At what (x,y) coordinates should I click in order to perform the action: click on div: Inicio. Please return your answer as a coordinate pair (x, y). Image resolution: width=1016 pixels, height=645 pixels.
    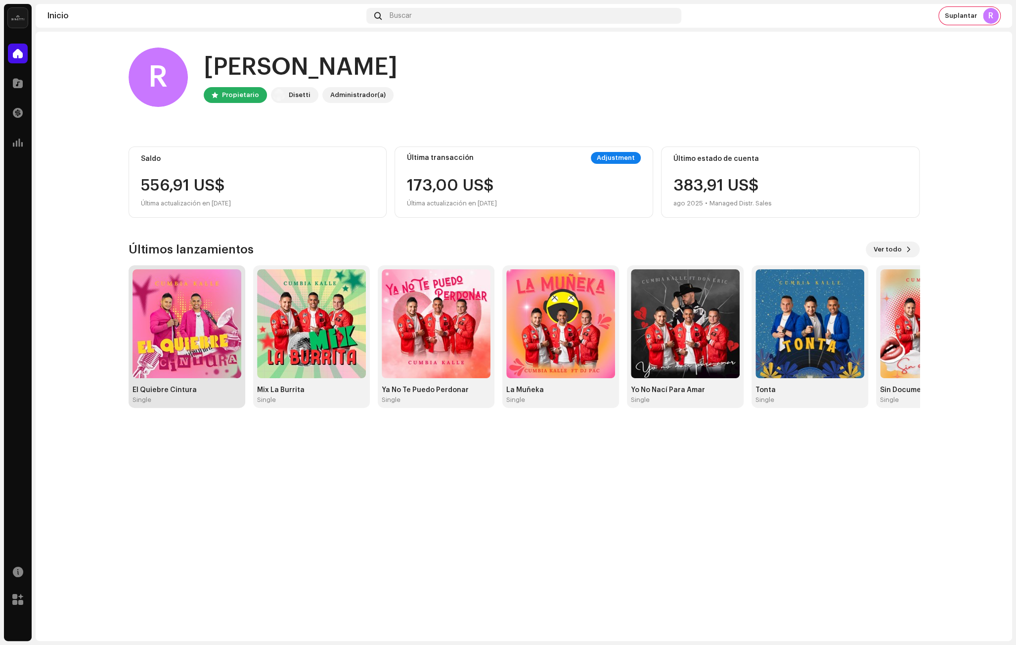
    Looking at the image, I should click on (205, 16).